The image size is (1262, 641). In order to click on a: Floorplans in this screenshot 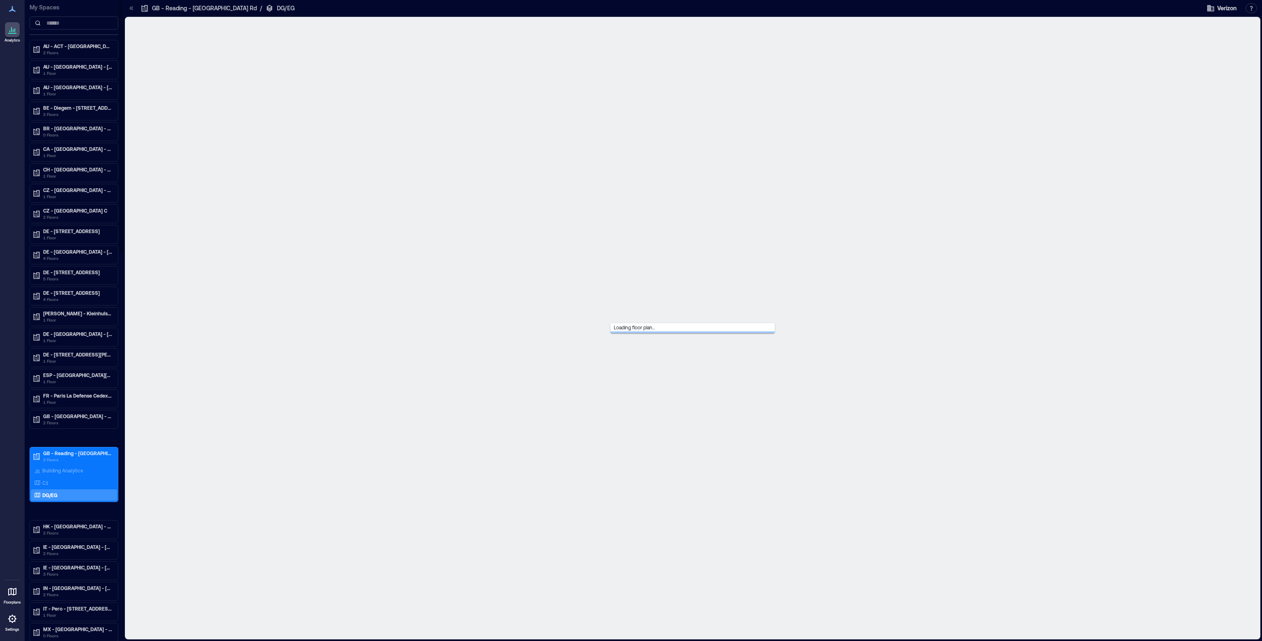, I will do `click(12, 594)`.